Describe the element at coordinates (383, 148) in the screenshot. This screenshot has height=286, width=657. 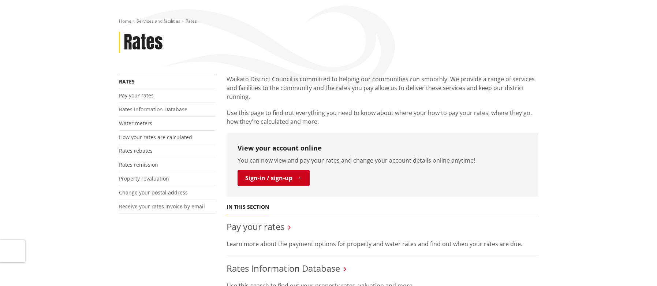
I see `h3: View your account online` at that location.